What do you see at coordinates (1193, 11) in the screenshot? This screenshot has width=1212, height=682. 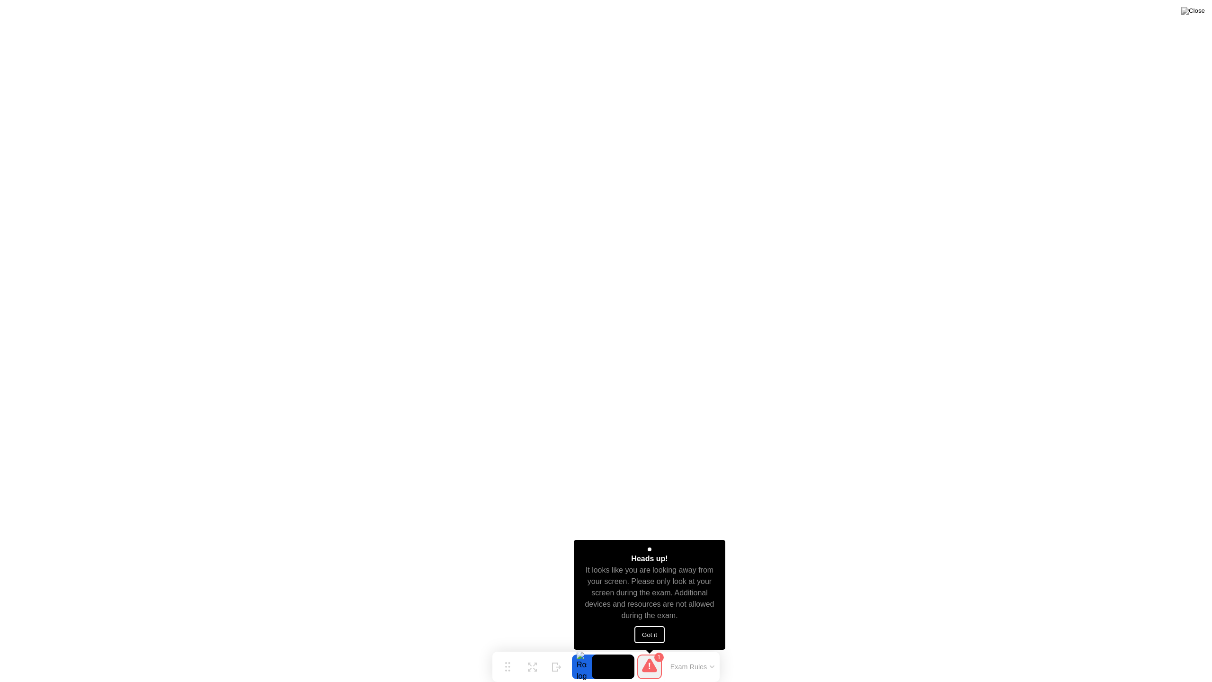 I see `img: Close` at bounding box center [1193, 11].